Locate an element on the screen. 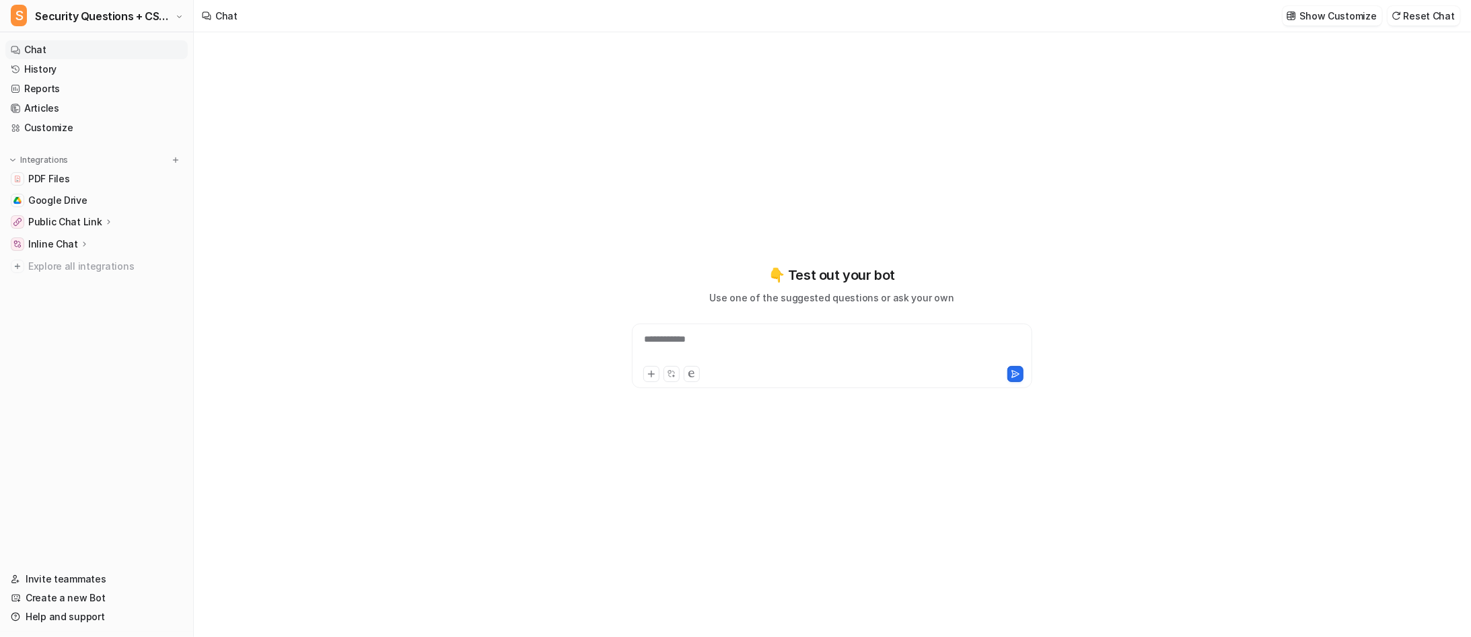 This screenshot has width=1471, height=637. a: Google DriveGoogle Drive is located at coordinates (96, 200).